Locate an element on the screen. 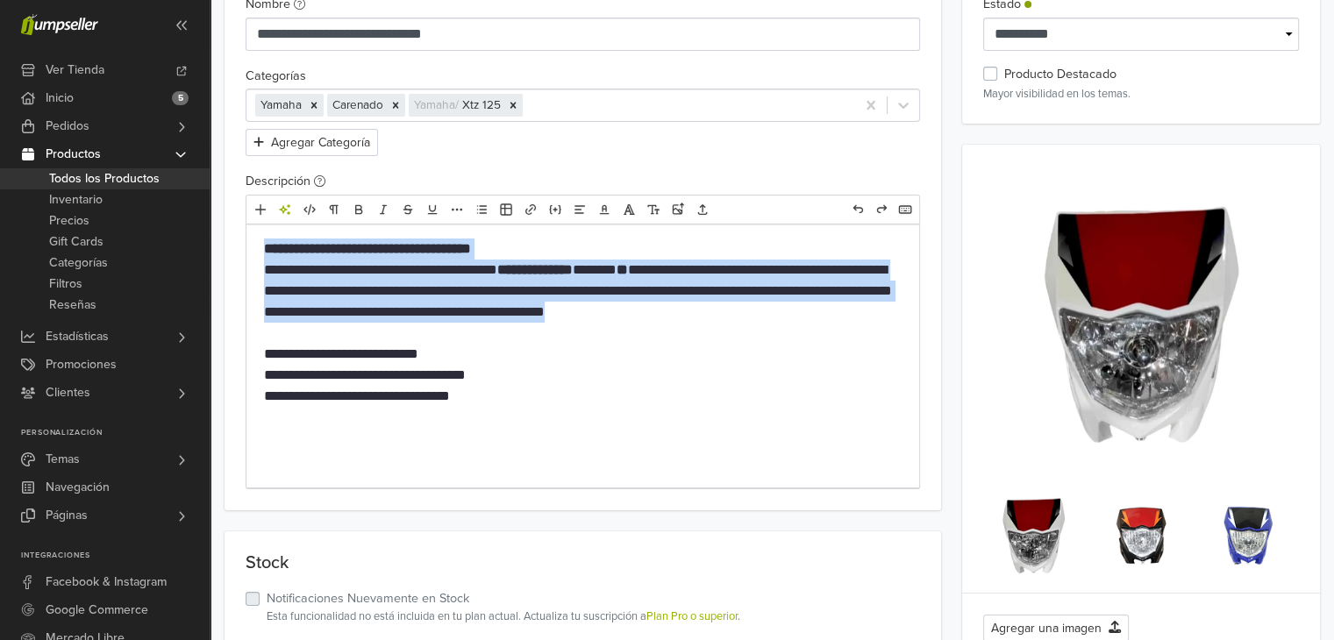  a: Deshacer is located at coordinates (857, 210).